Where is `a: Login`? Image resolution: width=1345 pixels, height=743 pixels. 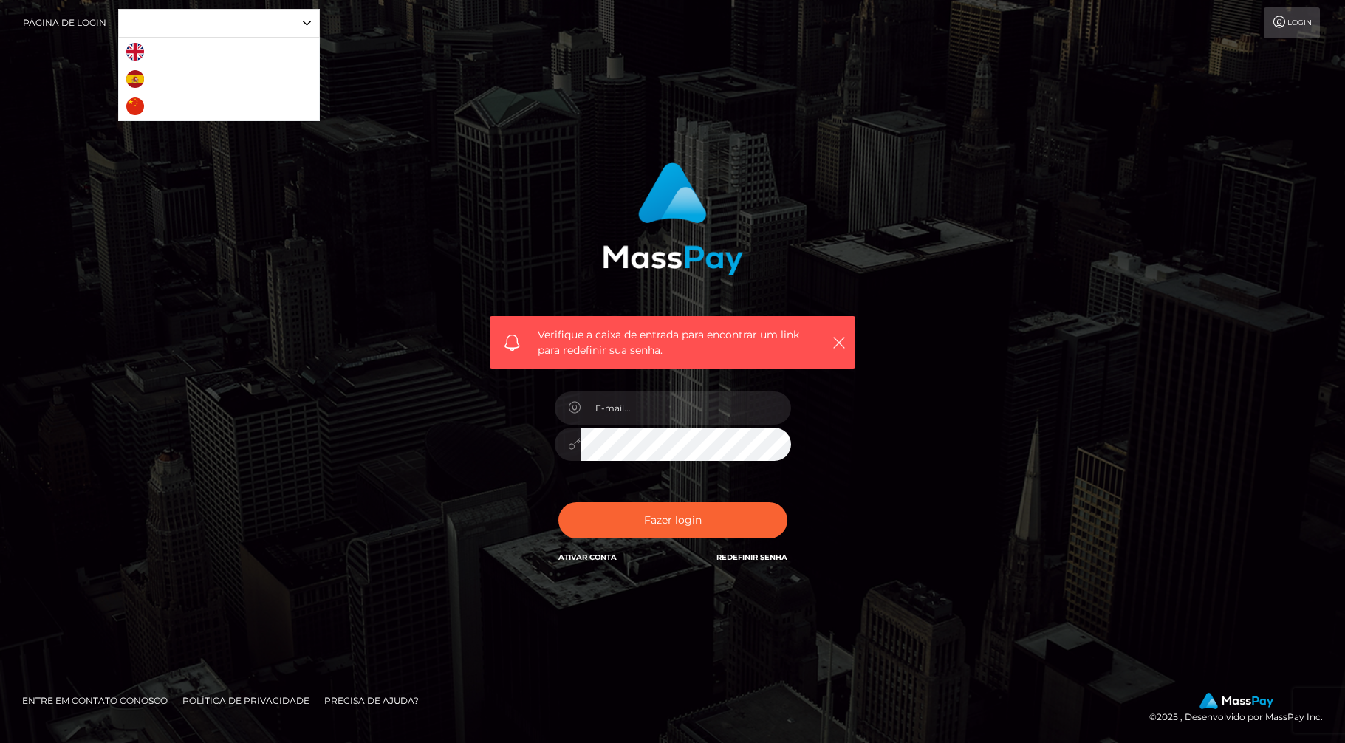 a: Login is located at coordinates (1292, 23).